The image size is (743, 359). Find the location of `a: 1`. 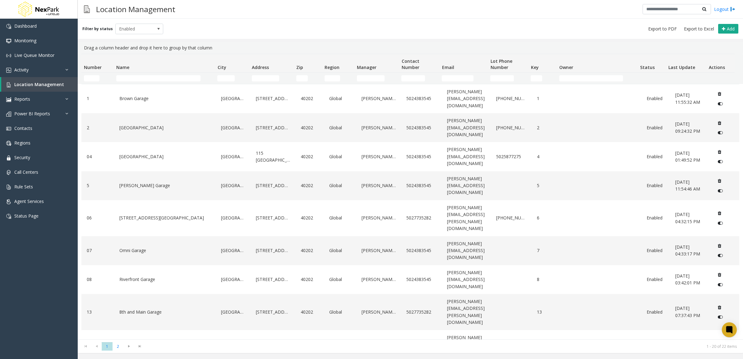

a: 1 is located at coordinates (98, 99).